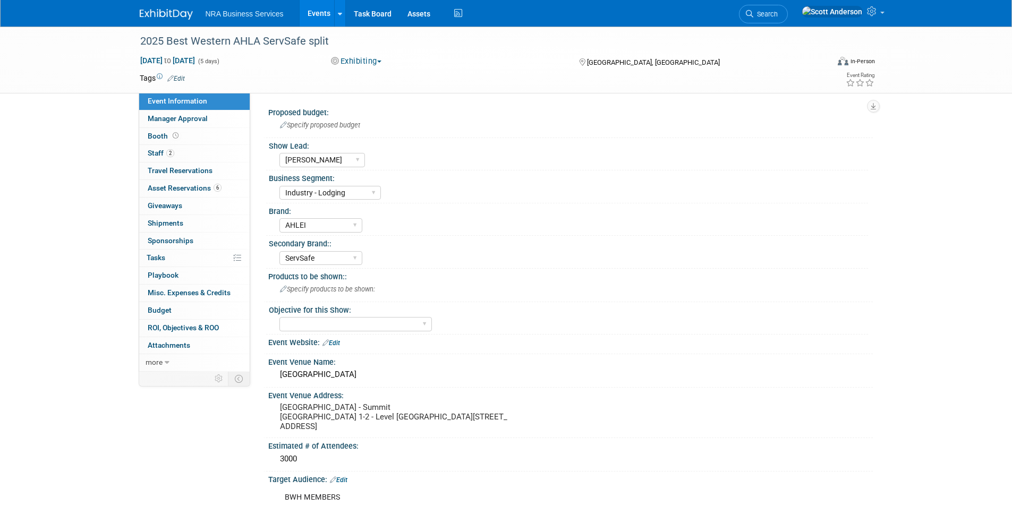  What do you see at coordinates (161, 153) in the screenshot?
I see `span: Staff` at bounding box center [161, 153].